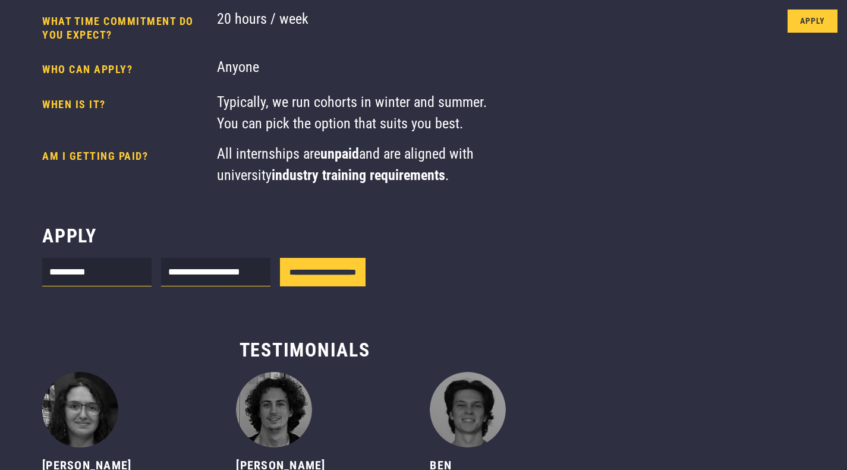 This screenshot has width=847, height=470. What do you see at coordinates (354, 28) in the screenshot?
I see `div: 20 hours / week` at bounding box center [354, 28].